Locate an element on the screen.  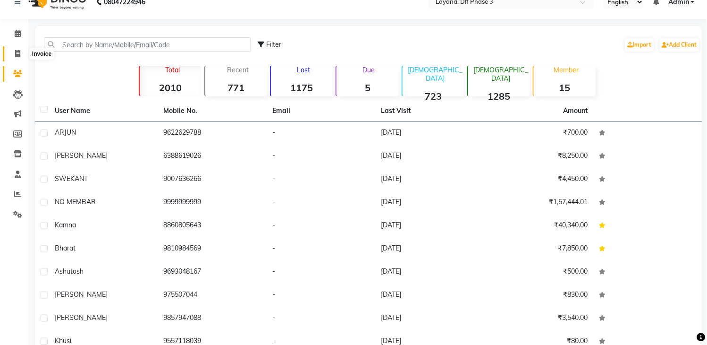
p: Due is located at coordinates (368, 70).